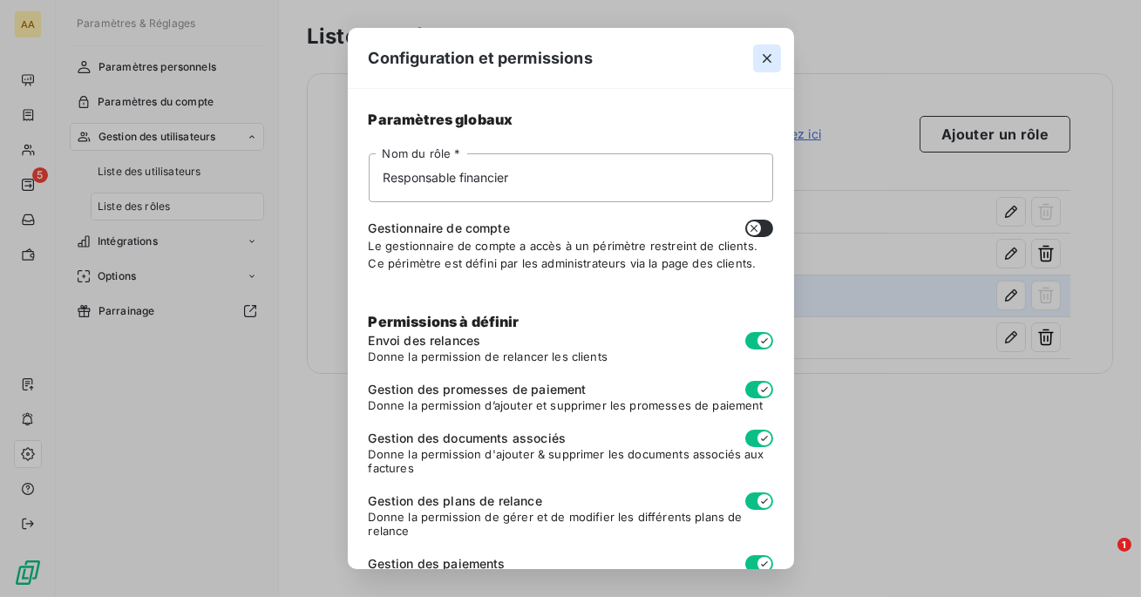 Image resolution: width=1141 pixels, height=597 pixels. Describe the element at coordinates (1125, 545) in the screenshot. I see `span: 1` at that location.